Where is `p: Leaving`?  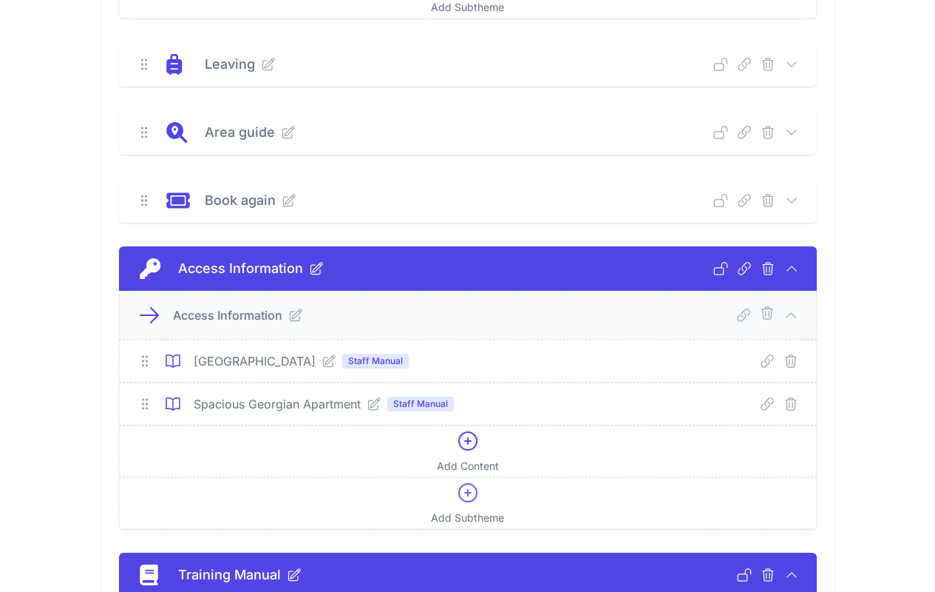 p: Leaving is located at coordinates (230, 64).